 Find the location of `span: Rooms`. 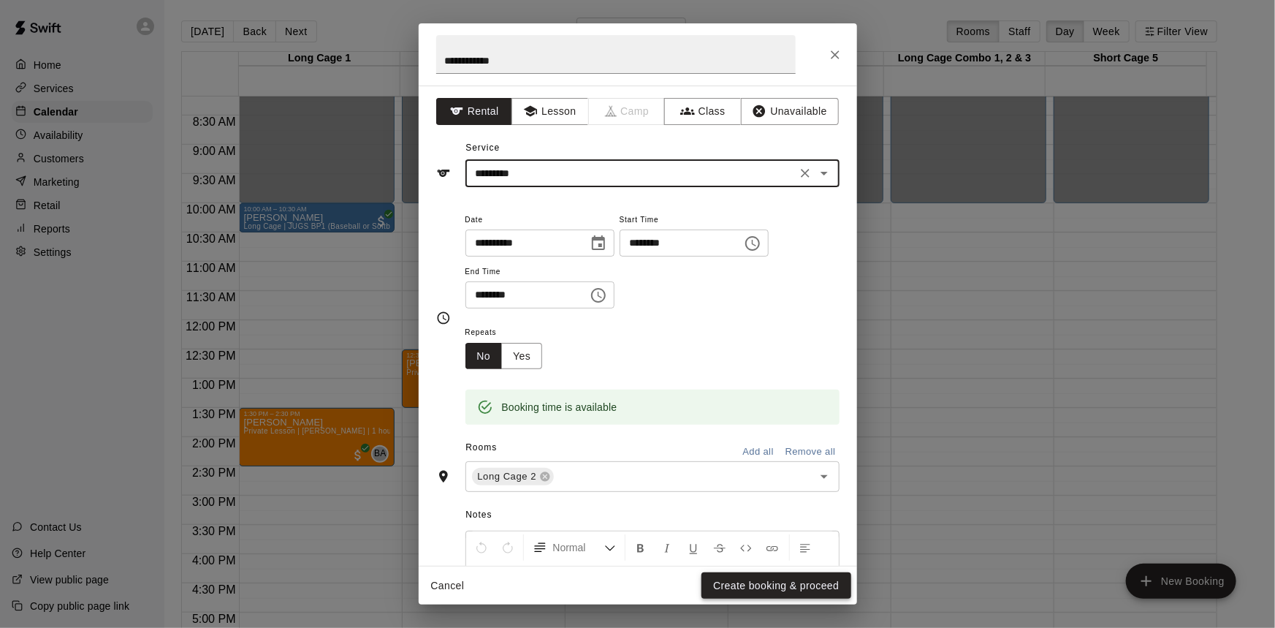

span: Rooms is located at coordinates (481, 447).